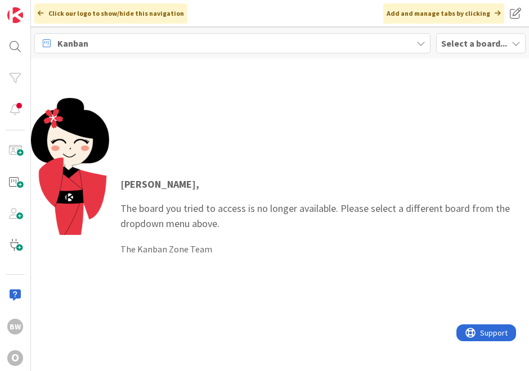  Describe the element at coordinates (15, 327) in the screenshot. I see `div: BW` at that location.